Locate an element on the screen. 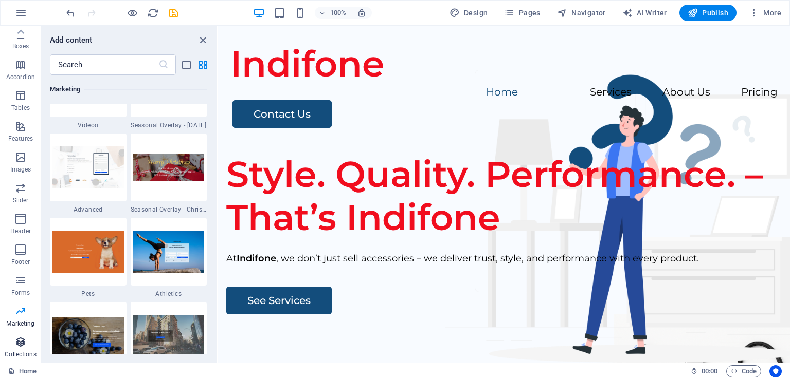 This screenshot has height=379, width=790. img: Screenshot_2019-06-19SitejetTemplate-BlankRedesign-Berlin6.png is located at coordinates (88, 167).